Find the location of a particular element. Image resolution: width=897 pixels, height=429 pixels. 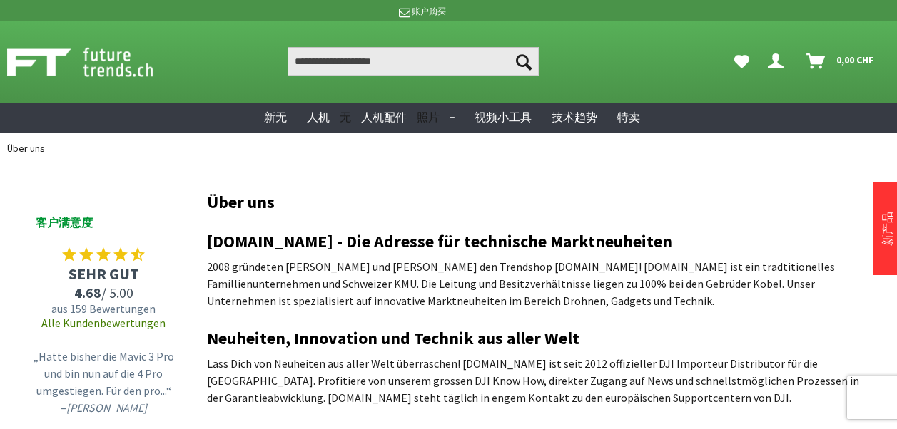

a: 新增功能 is located at coordinates (275, 117).